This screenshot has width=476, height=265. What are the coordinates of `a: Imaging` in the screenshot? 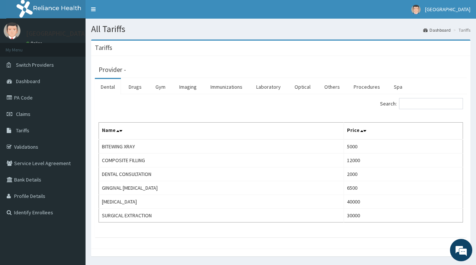 It's located at (188, 87).